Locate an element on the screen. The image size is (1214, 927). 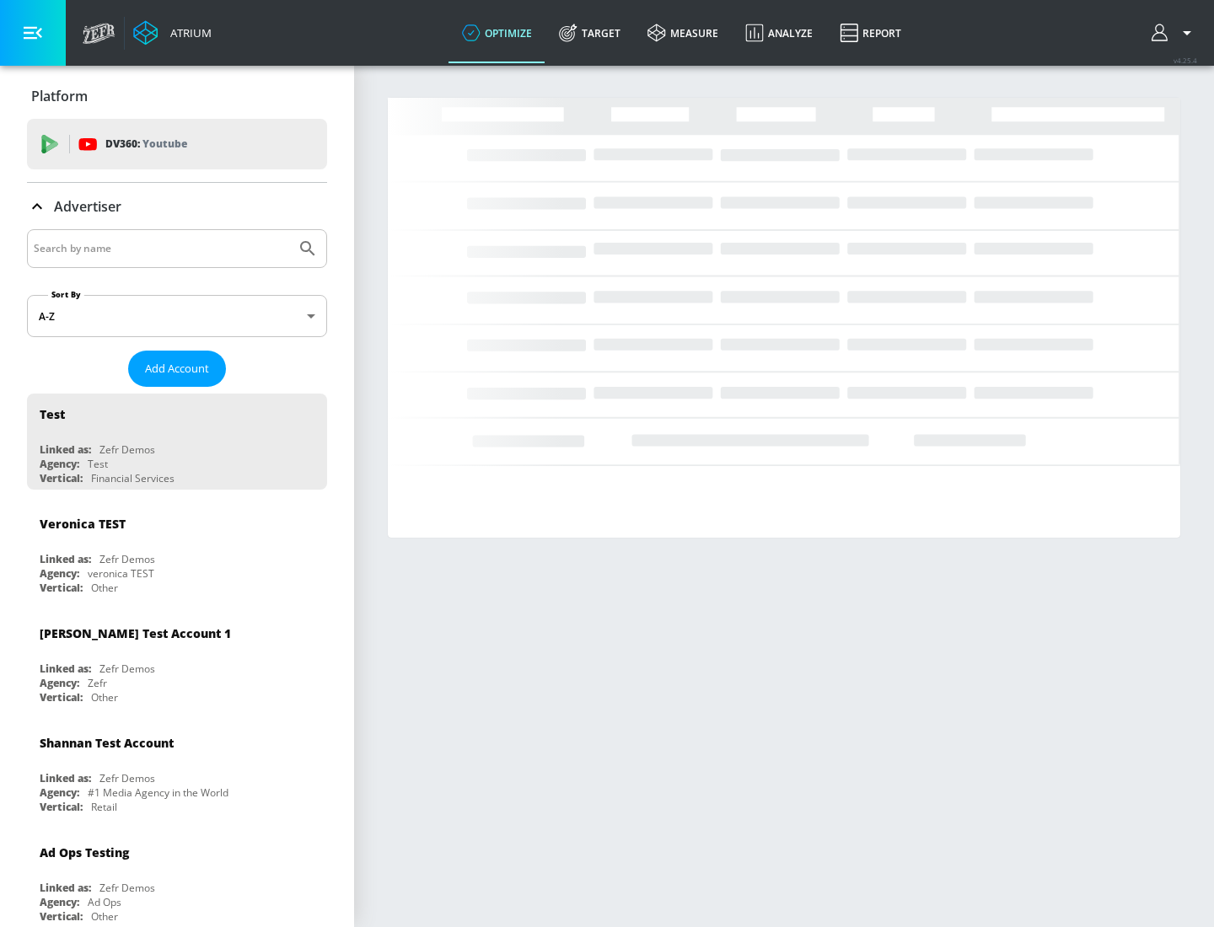
div: Veronica TESTLinked as:Zefr DemosAgency:veronica TESTVertical:Other is located at coordinates (177, 551).